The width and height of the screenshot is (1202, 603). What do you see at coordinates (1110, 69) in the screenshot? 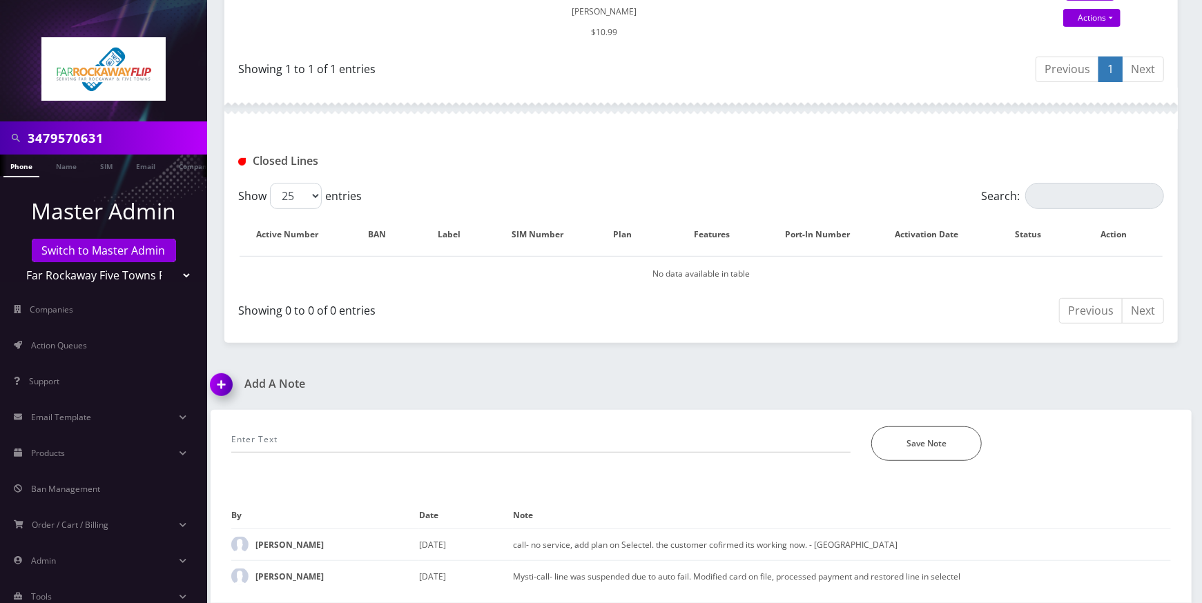
I see `a: 1` at bounding box center [1110, 69].